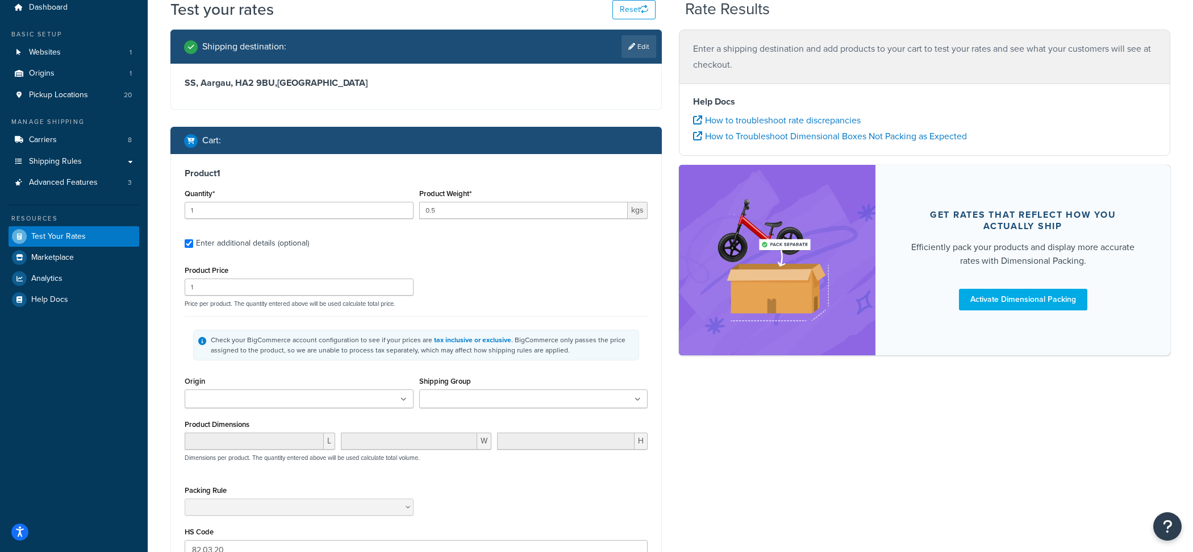  Describe the element at coordinates (301, 457) in the screenshot. I see `p: Dimensions per product. The quantity entered above will be used calculate total volume.` at that location.